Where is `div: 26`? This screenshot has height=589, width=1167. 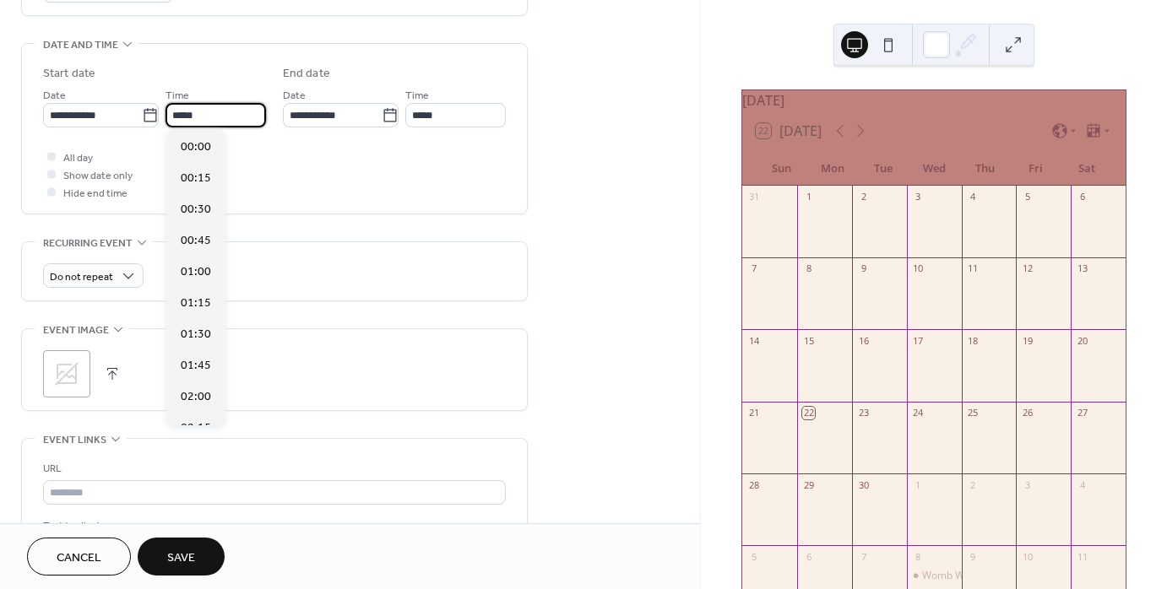 div: 26 is located at coordinates (1027, 413).